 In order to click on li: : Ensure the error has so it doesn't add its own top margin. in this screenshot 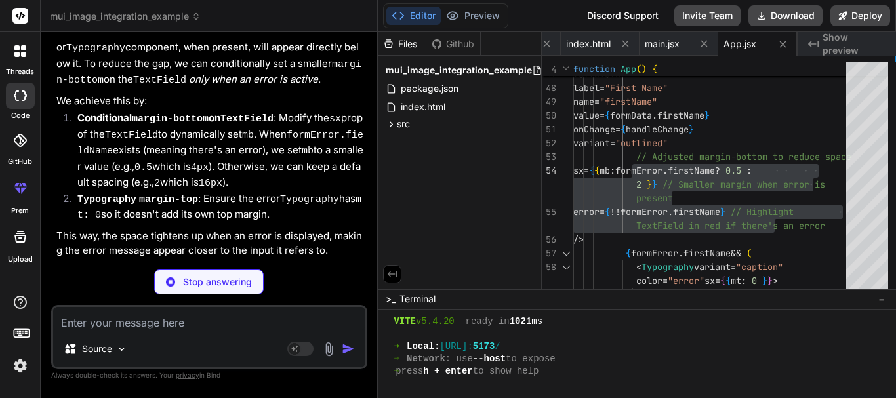, I will do `click(216, 207)`.